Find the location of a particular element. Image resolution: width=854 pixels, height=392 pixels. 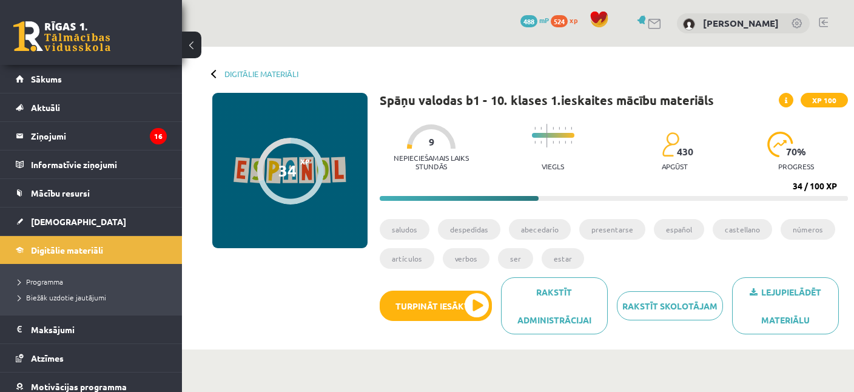

span: Biežāk uzdotie jautājumi is located at coordinates (62, 297).